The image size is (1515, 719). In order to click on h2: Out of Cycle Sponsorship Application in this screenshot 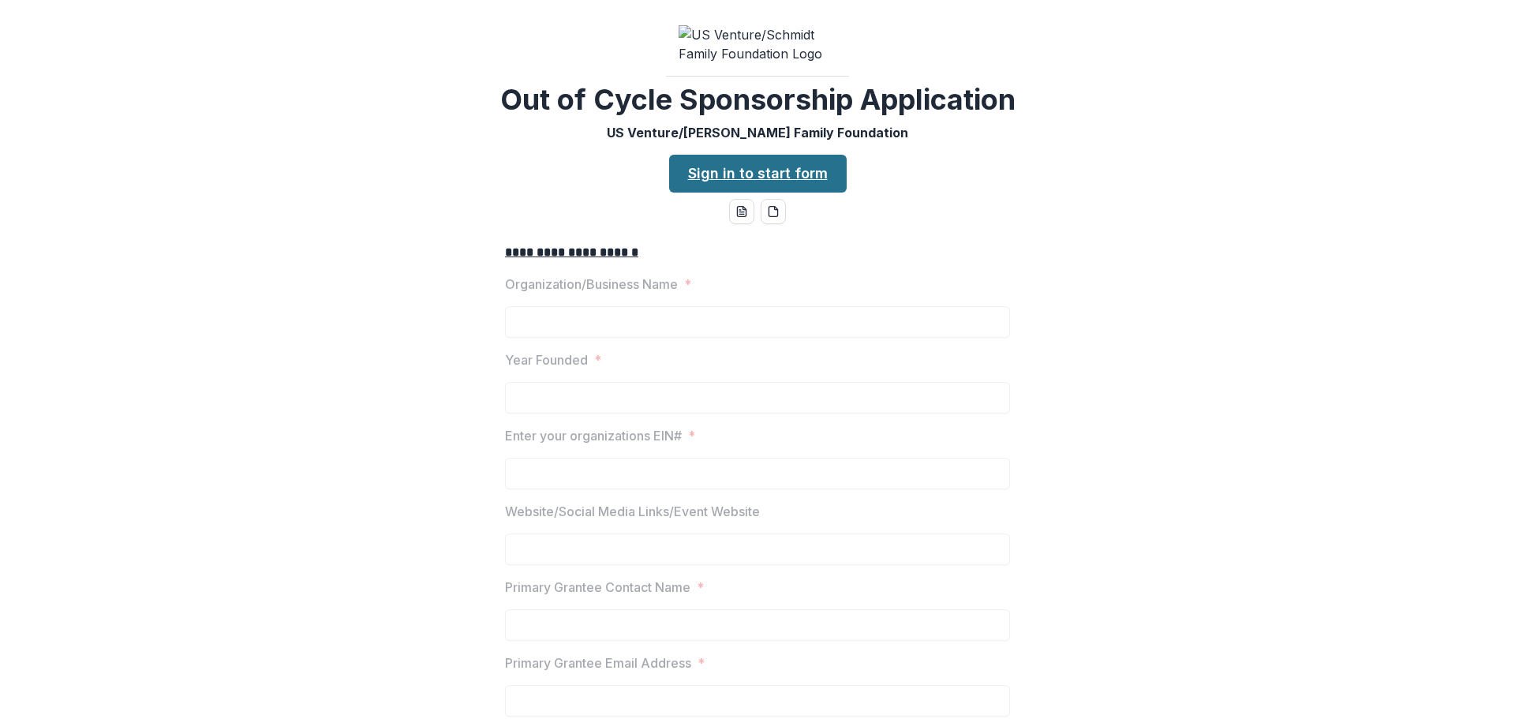, I will do `click(758, 99)`.